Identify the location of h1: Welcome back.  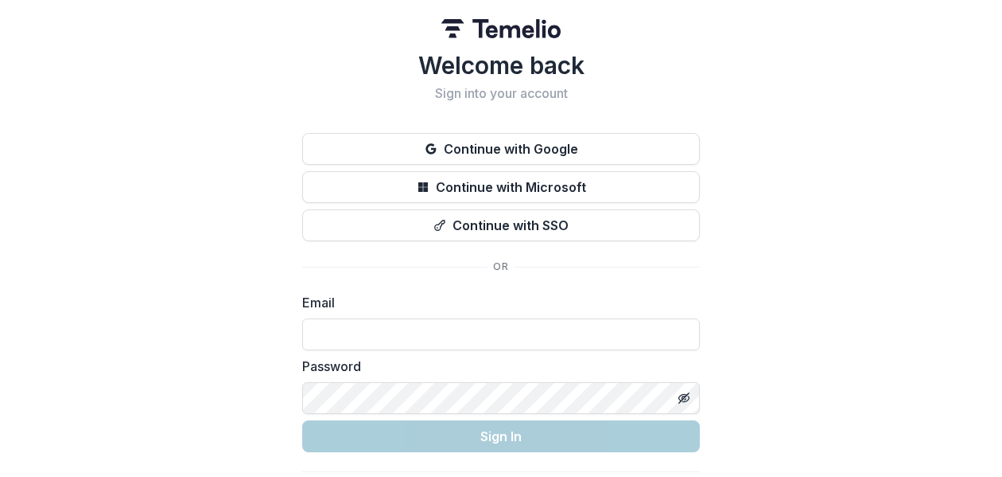
(501, 65).